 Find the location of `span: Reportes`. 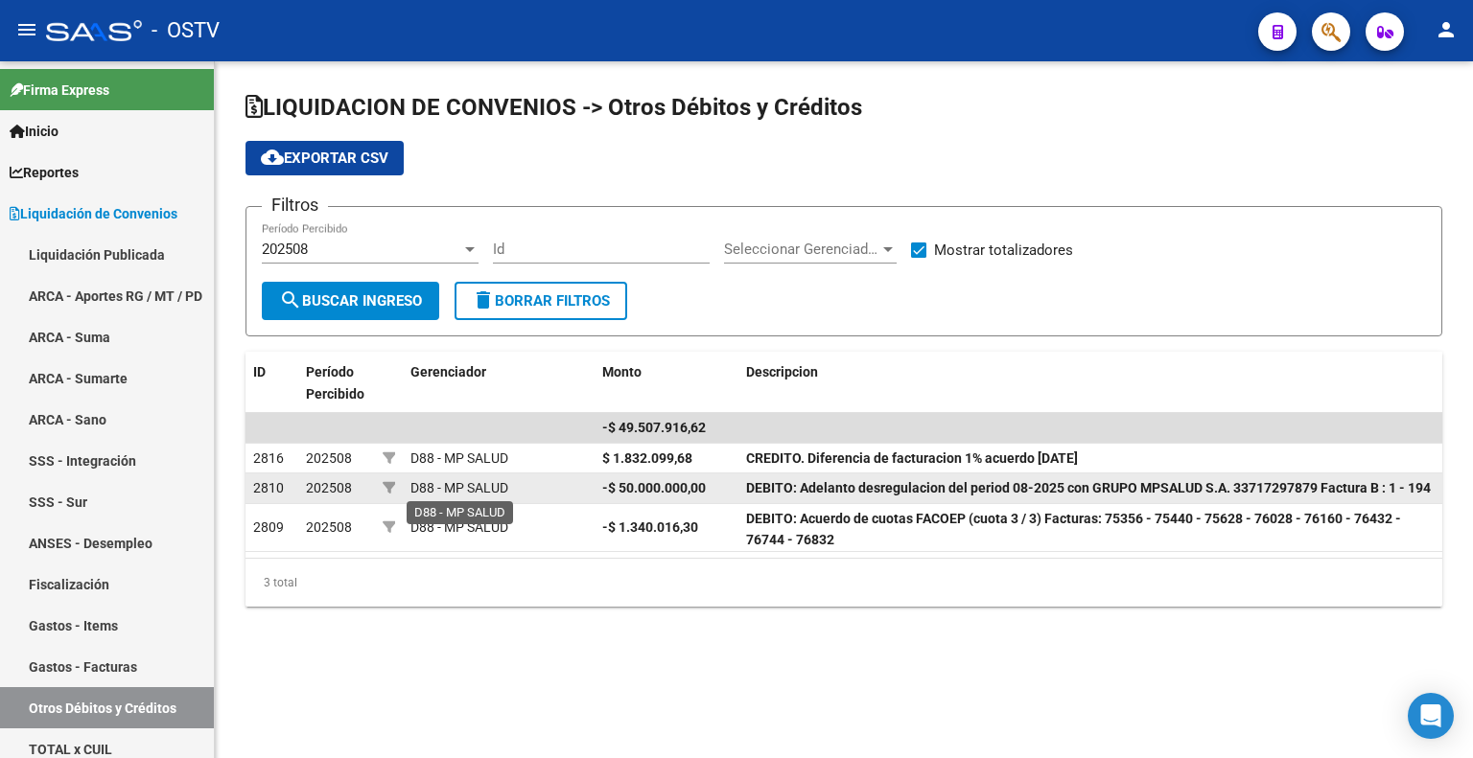

span: Reportes is located at coordinates (44, 173).